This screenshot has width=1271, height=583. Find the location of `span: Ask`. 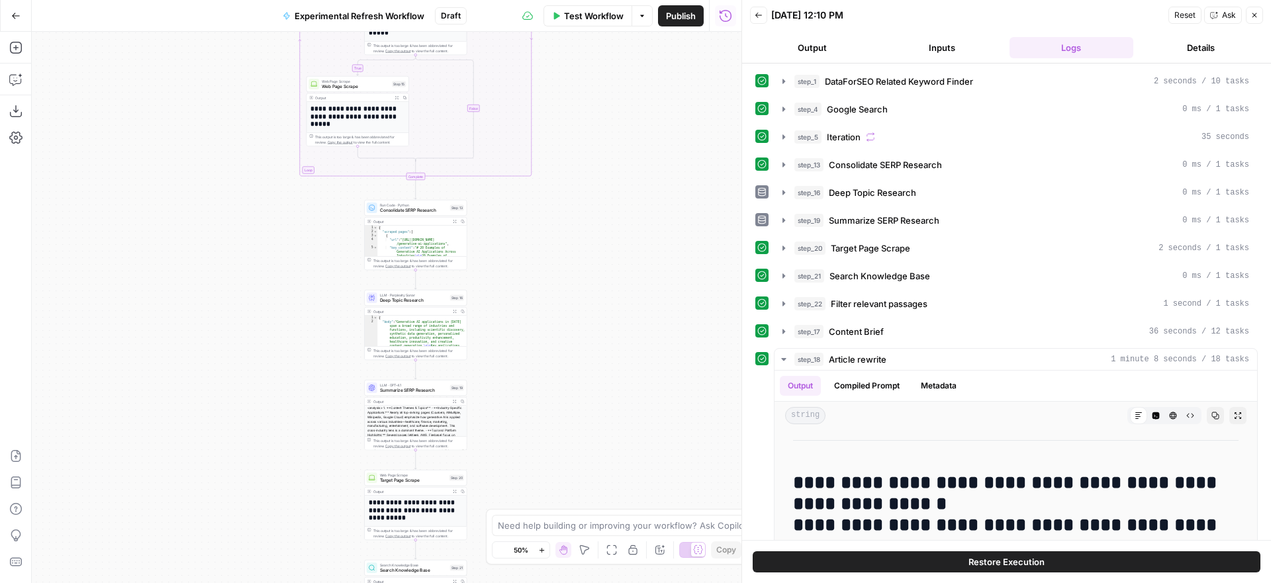

span: Ask is located at coordinates (1228, 15).